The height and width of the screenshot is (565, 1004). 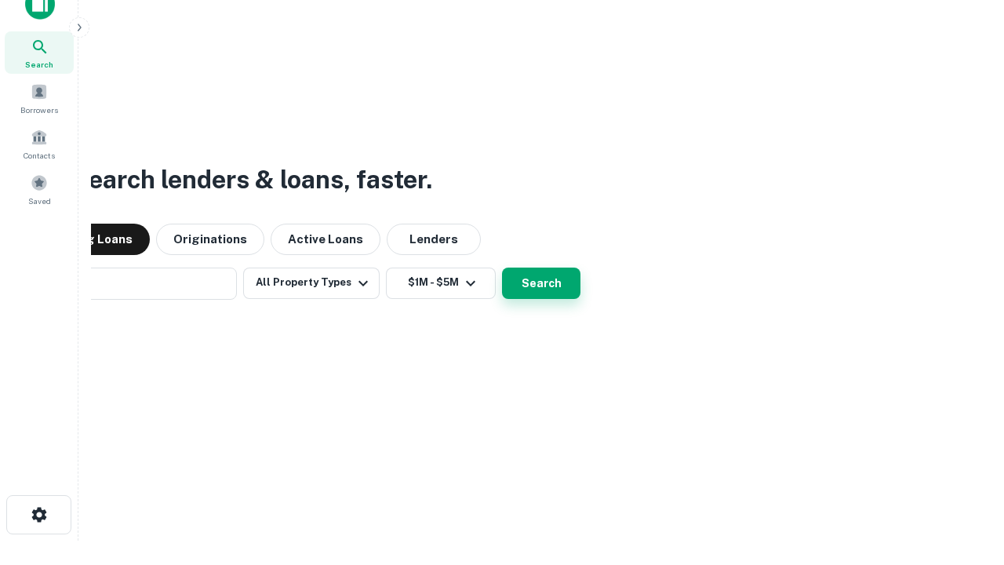 What do you see at coordinates (311, 283) in the screenshot?
I see `button: All Property Types` at bounding box center [311, 283].